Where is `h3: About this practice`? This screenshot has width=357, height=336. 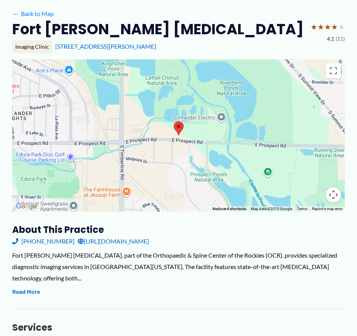
h3: About this practice is located at coordinates (178, 230).